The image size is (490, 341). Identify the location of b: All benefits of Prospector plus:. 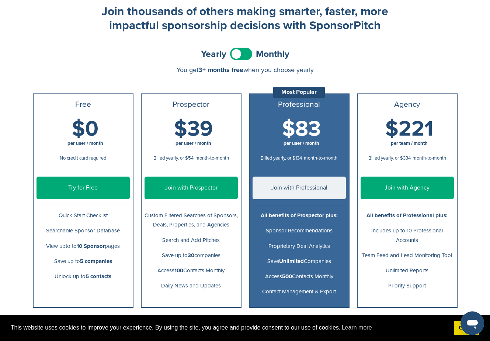
(299, 215).